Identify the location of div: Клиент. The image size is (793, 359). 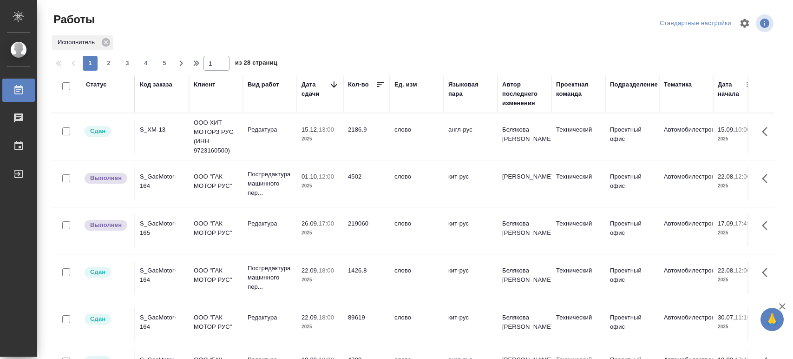
(204, 85).